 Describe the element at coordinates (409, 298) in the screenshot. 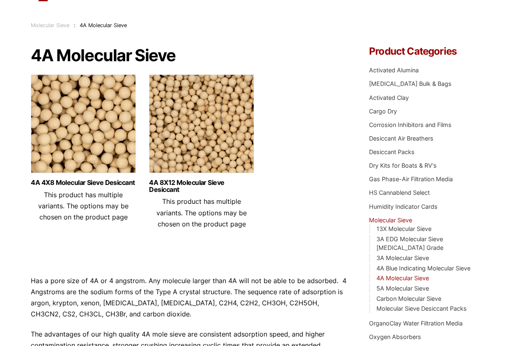

I see `a: Carbon Molecular Sieve` at that location.